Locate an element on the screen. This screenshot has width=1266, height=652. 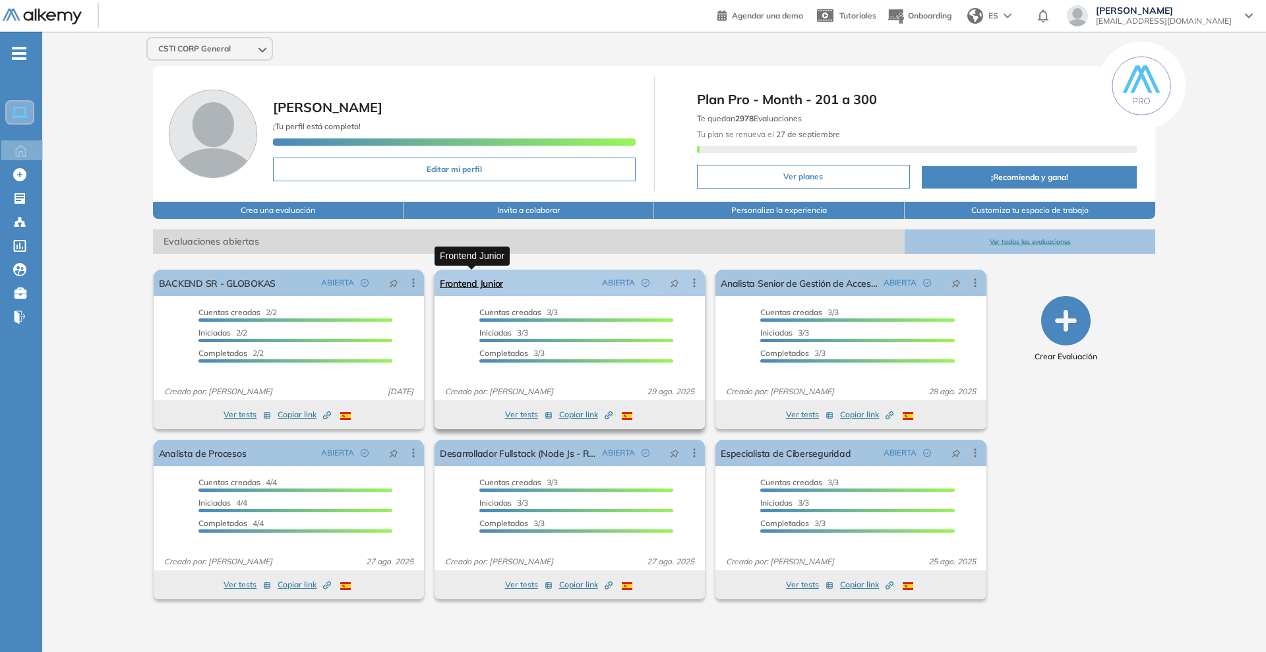
button: Customiza tu espacio de trabajo is located at coordinates (1030, 210).